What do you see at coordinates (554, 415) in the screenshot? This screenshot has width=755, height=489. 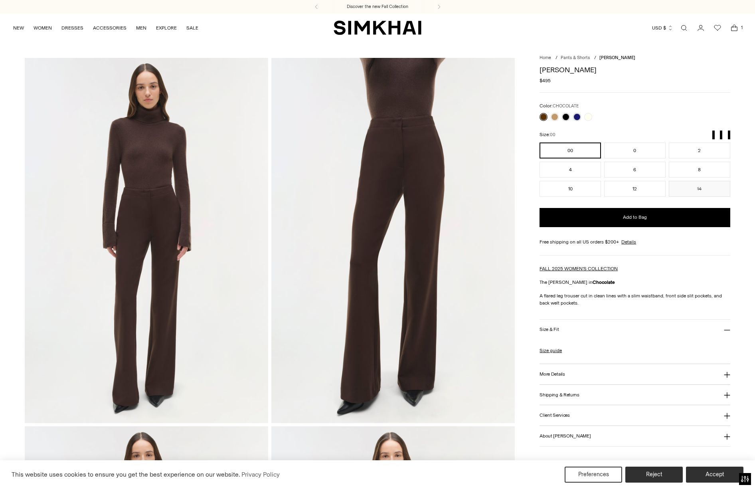 I see `h3: Client Services` at bounding box center [554, 415].